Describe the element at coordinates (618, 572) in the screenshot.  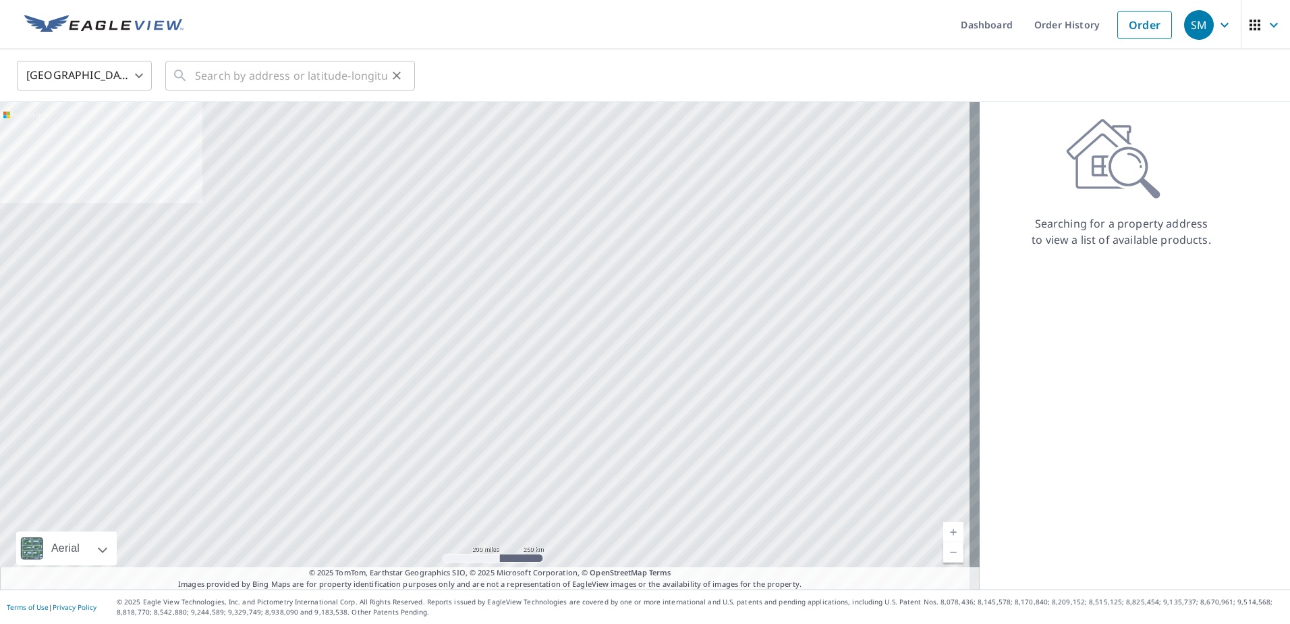
I see `a: OpenStreetMap` at that location.